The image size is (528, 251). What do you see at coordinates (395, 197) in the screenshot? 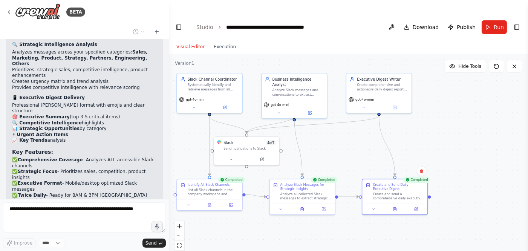
I see `div: CompletedCreate and Send Daily Executive DigestCreate and send a comprehensive daily executive di...` at bounding box center [395, 197].